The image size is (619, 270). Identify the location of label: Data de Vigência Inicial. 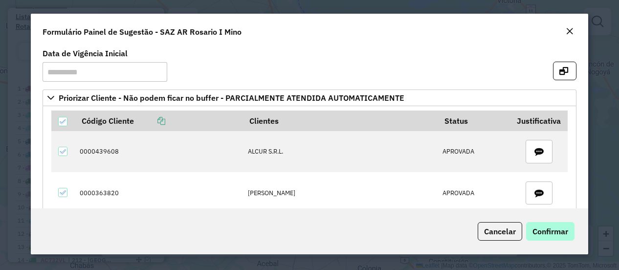
(85, 53).